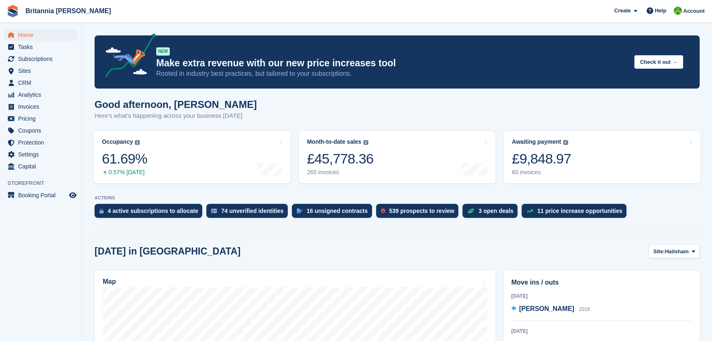 The width and height of the screenshot is (712, 341). What do you see at coordinates (43, 71) in the screenshot?
I see `span: Sites` at bounding box center [43, 71].